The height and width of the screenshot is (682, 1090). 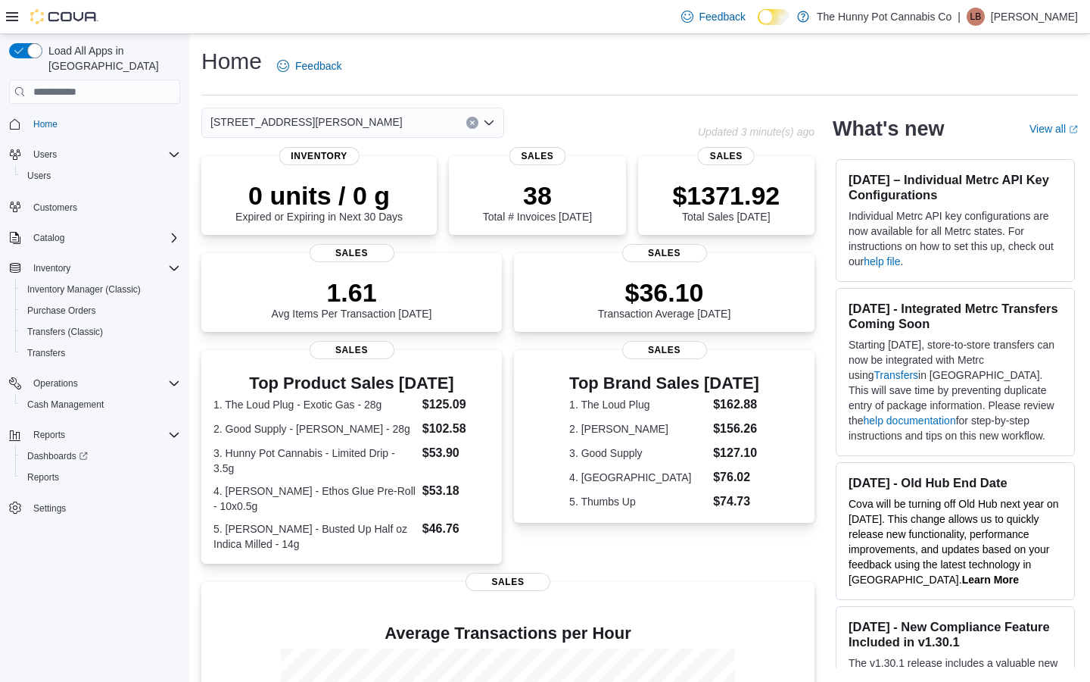 What do you see at coordinates (638, 404) in the screenshot?
I see `dt: 1. The Loud Plug` at bounding box center [638, 404].